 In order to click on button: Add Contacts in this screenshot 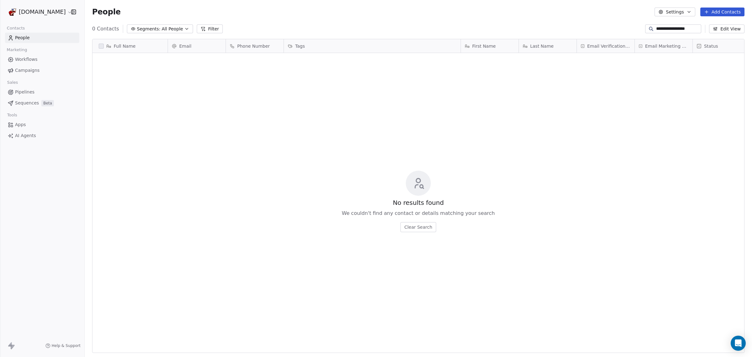, I will do `click(723, 12)`.